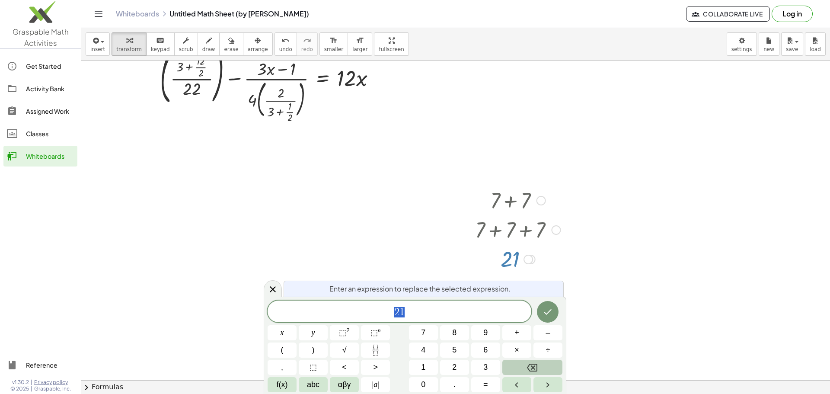  What do you see at coordinates (548, 333) in the screenshot?
I see `button: Minus` at bounding box center [548, 333].